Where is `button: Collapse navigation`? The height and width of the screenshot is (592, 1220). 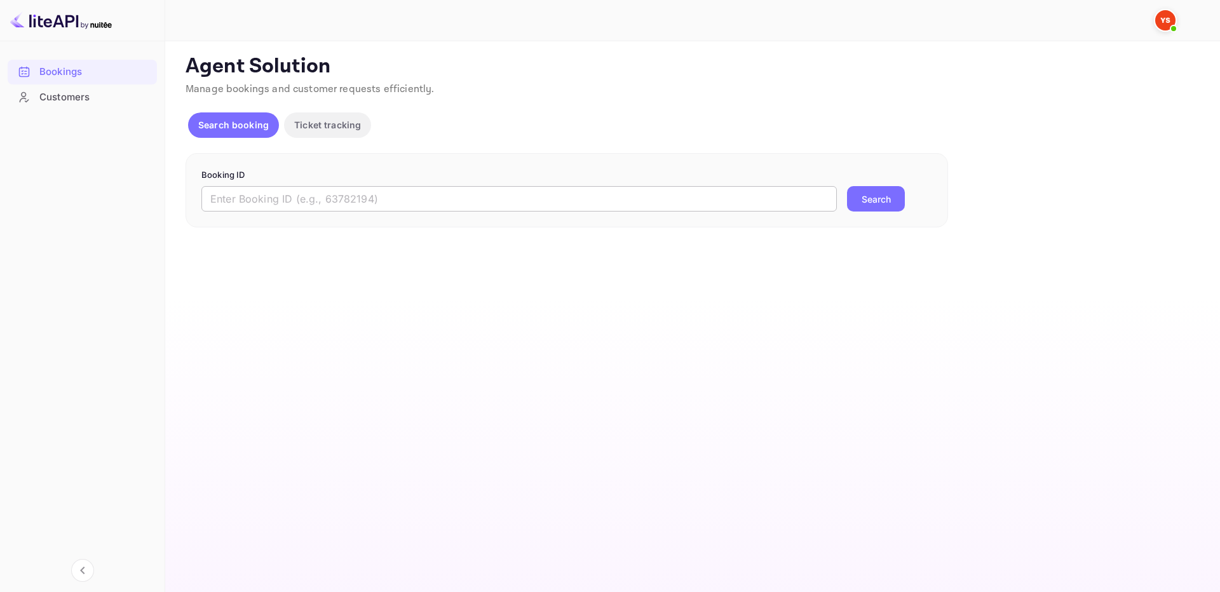
button: Collapse navigation is located at coordinates (83, 570).